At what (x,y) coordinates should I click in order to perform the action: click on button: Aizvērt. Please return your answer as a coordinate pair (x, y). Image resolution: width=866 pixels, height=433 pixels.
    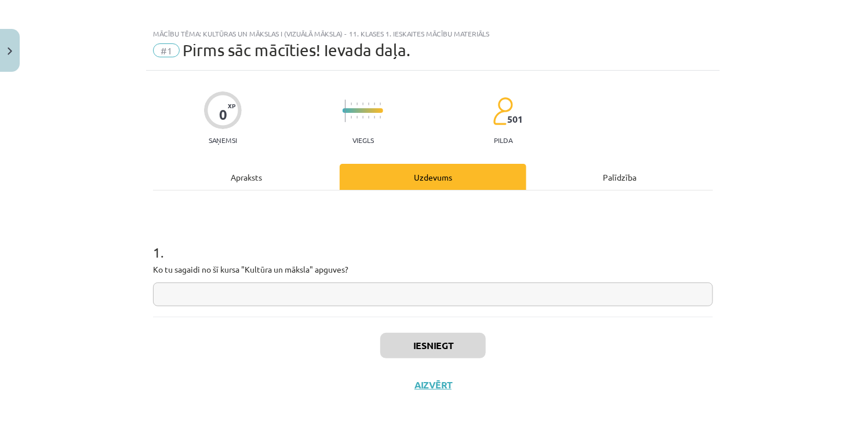
    Looking at the image, I should click on (433, 385).